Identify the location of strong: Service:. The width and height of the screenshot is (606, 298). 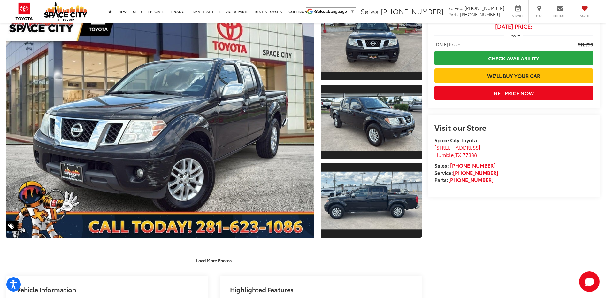
(466, 172).